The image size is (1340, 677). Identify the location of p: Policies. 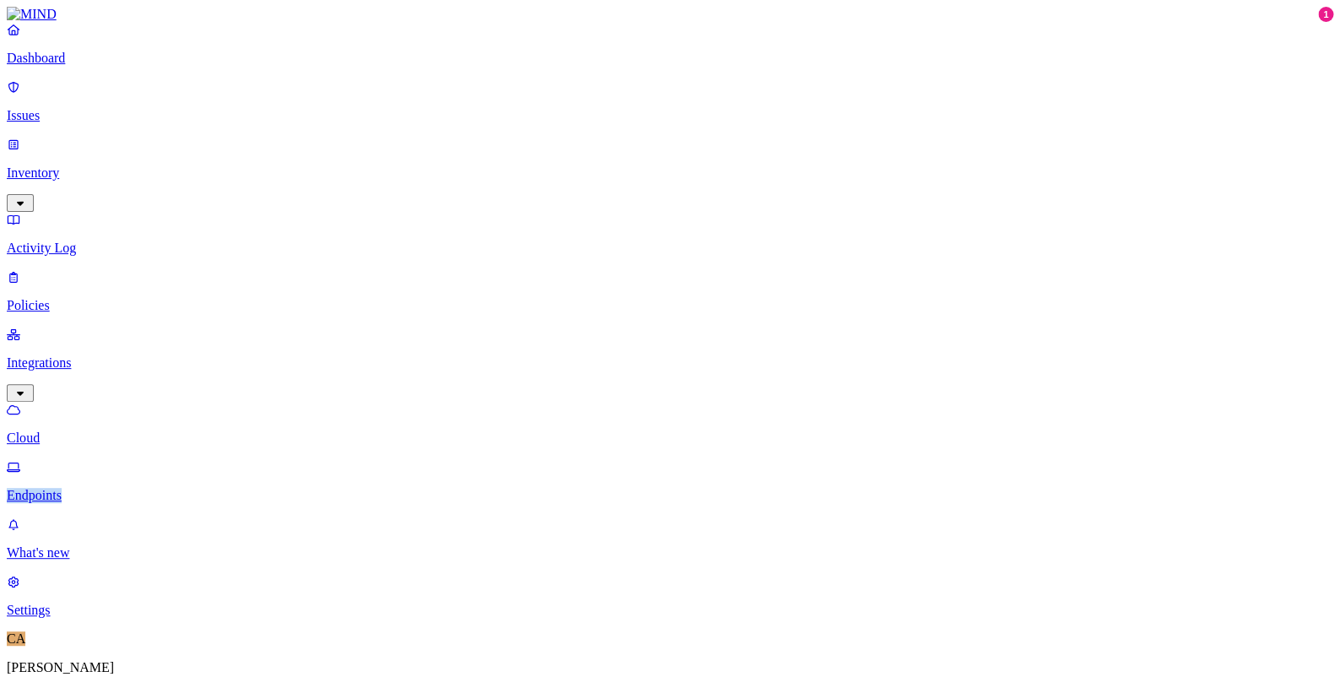
(669, 306).